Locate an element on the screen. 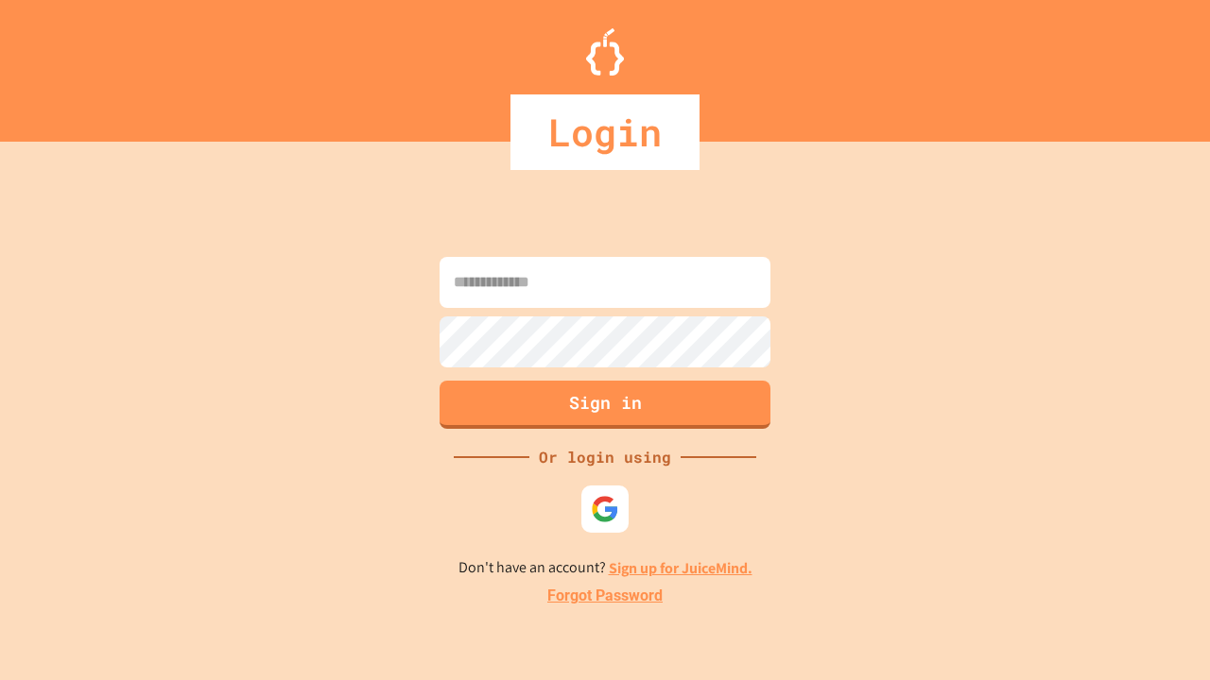 This screenshot has width=1210, height=680. div: Login is located at coordinates (605, 132).